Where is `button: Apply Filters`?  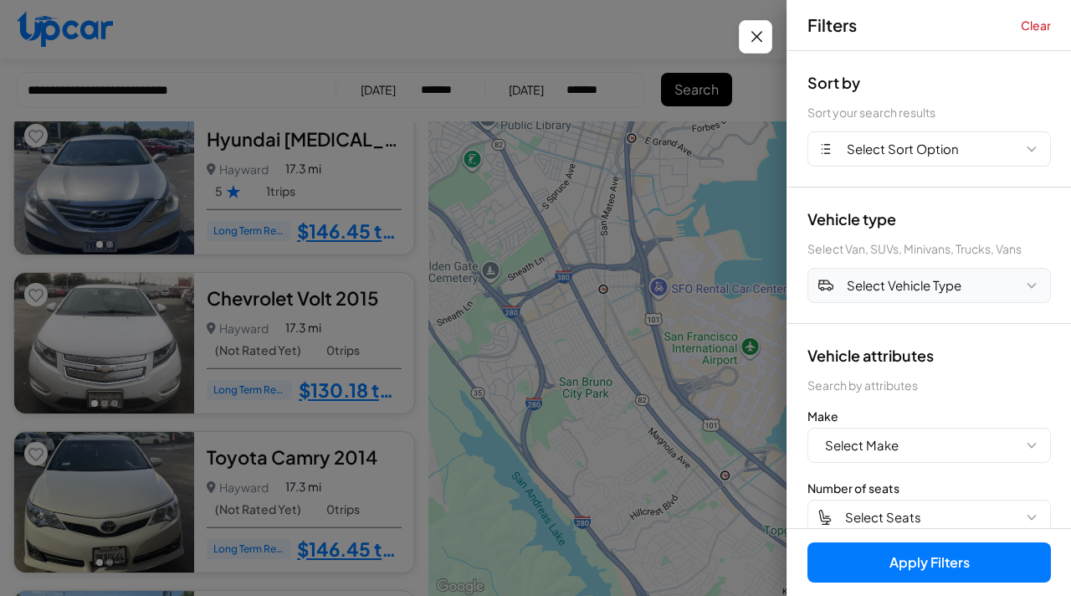
button: Apply Filters is located at coordinates (929, 562).